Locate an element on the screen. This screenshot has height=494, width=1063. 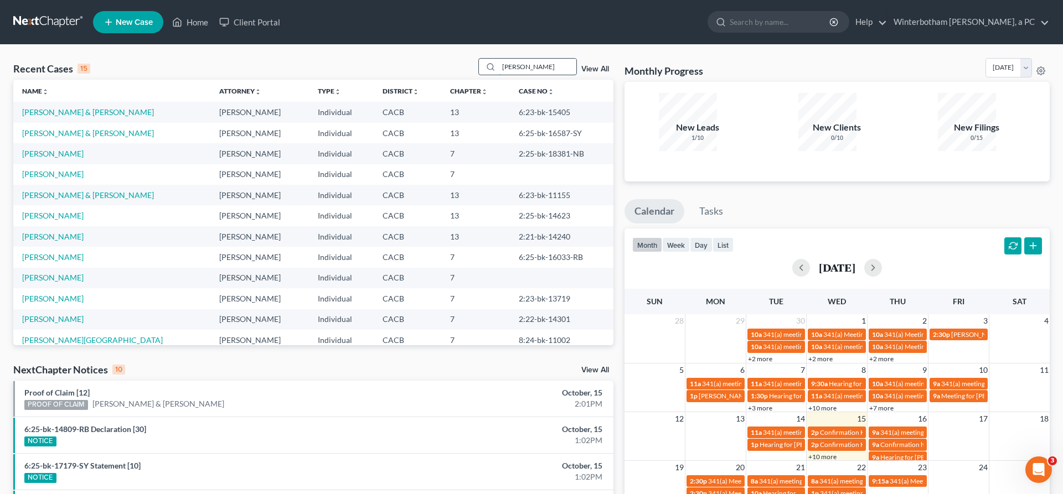
button: month is located at coordinates (647, 245).